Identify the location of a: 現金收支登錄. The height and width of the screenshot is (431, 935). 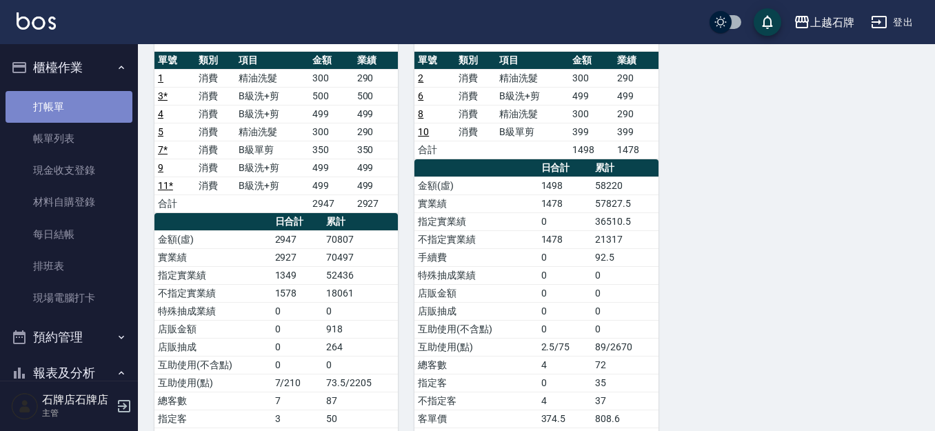
(69, 170).